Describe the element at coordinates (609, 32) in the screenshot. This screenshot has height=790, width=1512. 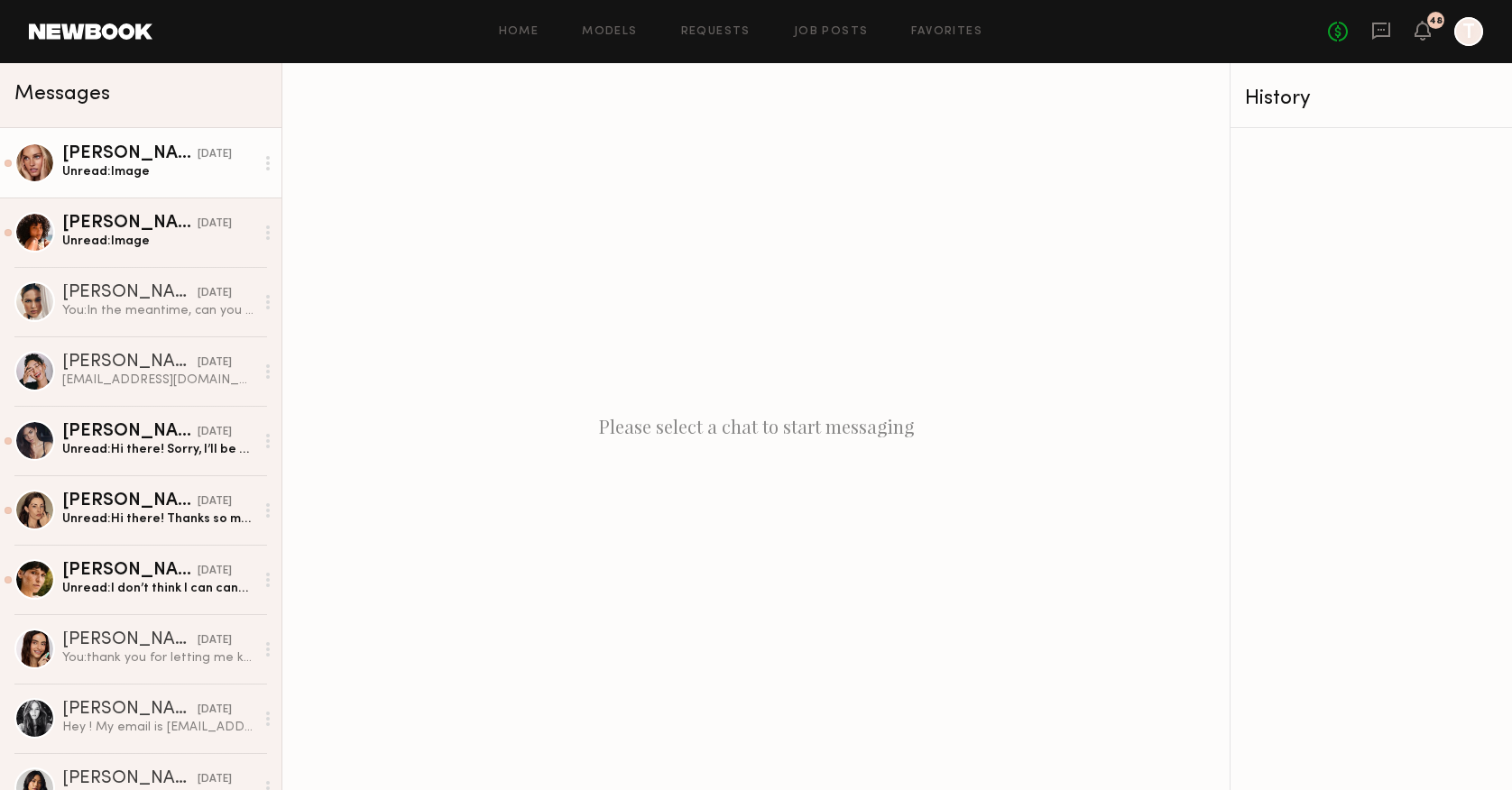
I see `a: Models` at that location.